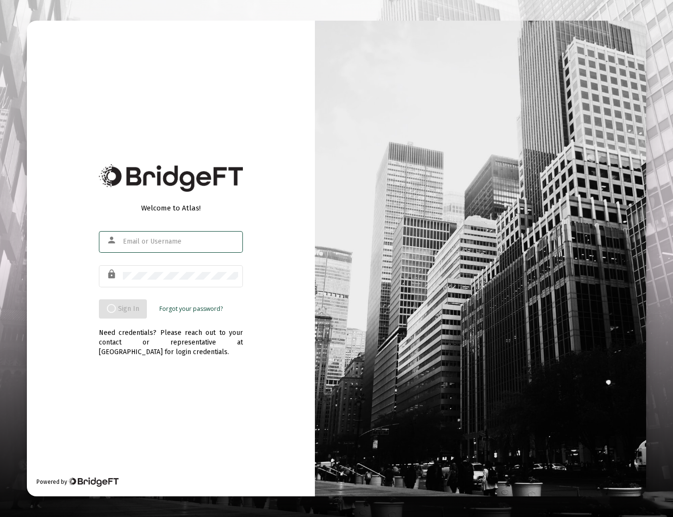 The height and width of the screenshot is (517, 673). What do you see at coordinates (123, 309) in the screenshot?
I see `button: Sign In` at bounding box center [123, 309].